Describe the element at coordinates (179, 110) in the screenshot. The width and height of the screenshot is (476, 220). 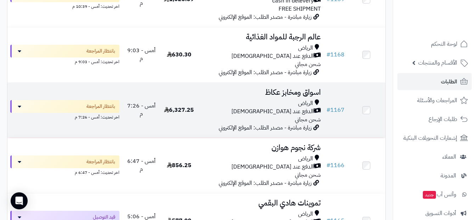
I see `span: 6,327.25` at that location.